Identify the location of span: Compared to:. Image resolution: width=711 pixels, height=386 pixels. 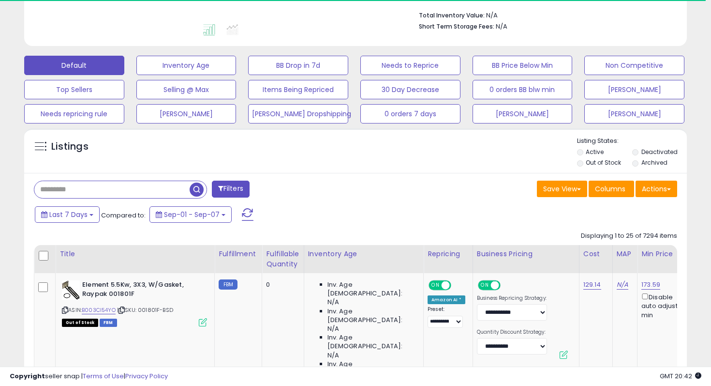
(123, 215).